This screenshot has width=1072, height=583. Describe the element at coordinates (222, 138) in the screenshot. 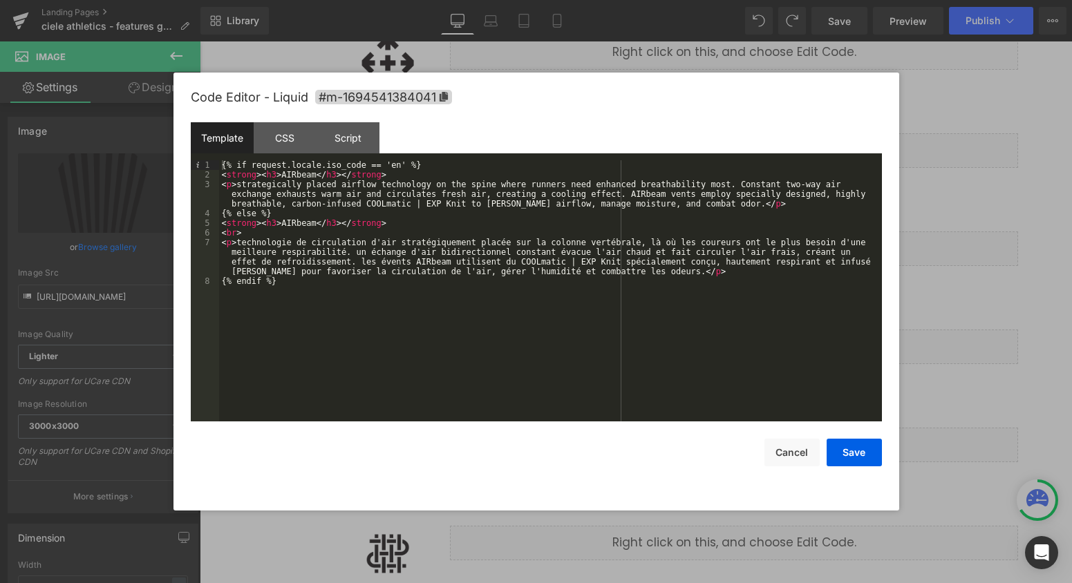

I see `div: Template` at that location.